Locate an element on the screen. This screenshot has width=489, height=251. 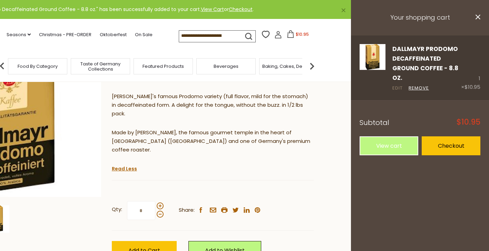
img: Dallmayr Decaffeinated Ground Coffee is located at coordinates (372, 57).